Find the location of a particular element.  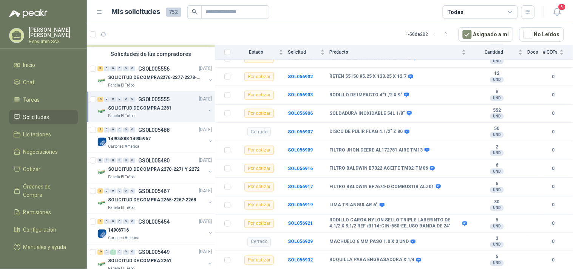

span: Manuales y ayuda is located at coordinates (45, 247).